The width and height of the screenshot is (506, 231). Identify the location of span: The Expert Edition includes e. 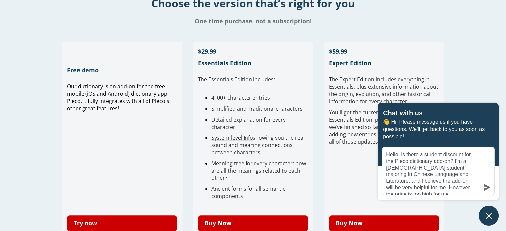
(365, 80).